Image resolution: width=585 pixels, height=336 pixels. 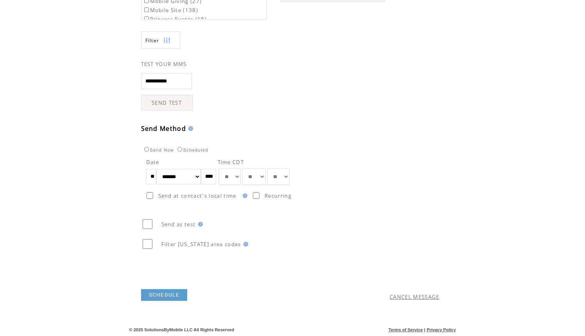 I want to click on input: Send Now, so click(x=147, y=149).